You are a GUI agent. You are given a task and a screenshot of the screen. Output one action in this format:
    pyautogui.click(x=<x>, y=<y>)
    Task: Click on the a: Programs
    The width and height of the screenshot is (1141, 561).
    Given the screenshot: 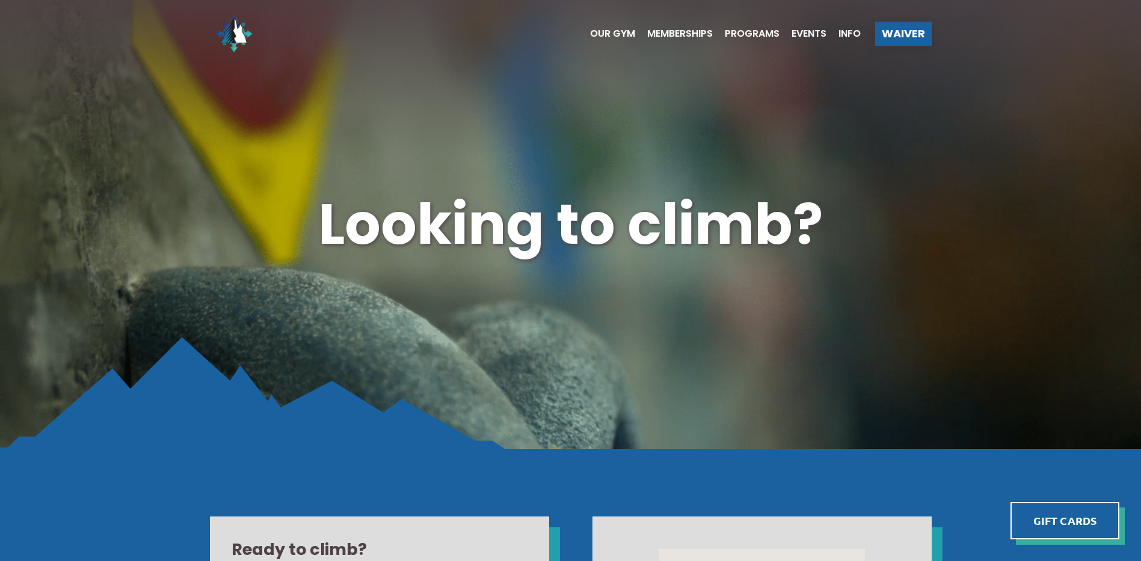 What is the action you would take?
    pyautogui.click(x=746, y=34)
    